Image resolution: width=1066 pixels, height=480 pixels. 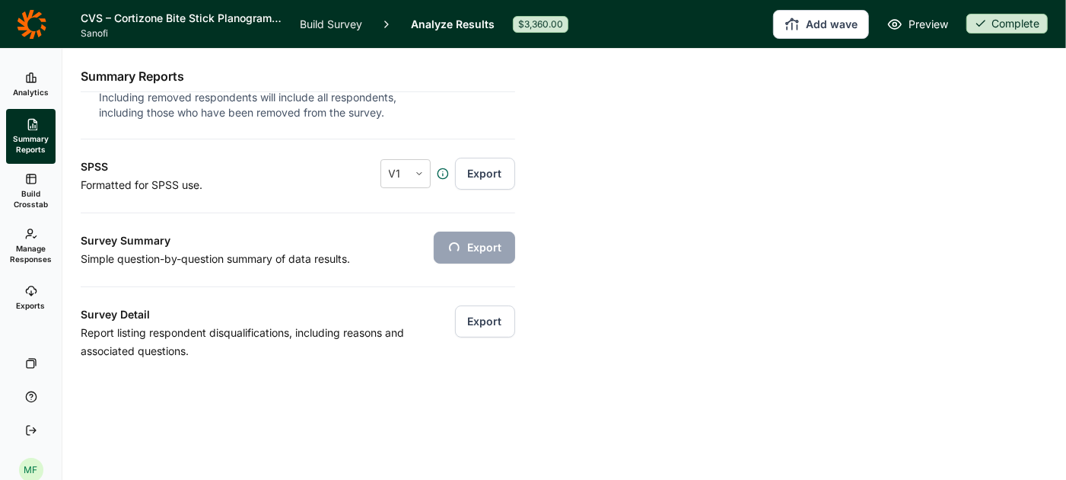 What do you see at coordinates (30, 298) in the screenshot?
I see `a: Exports` at bounding box center [30, 298].